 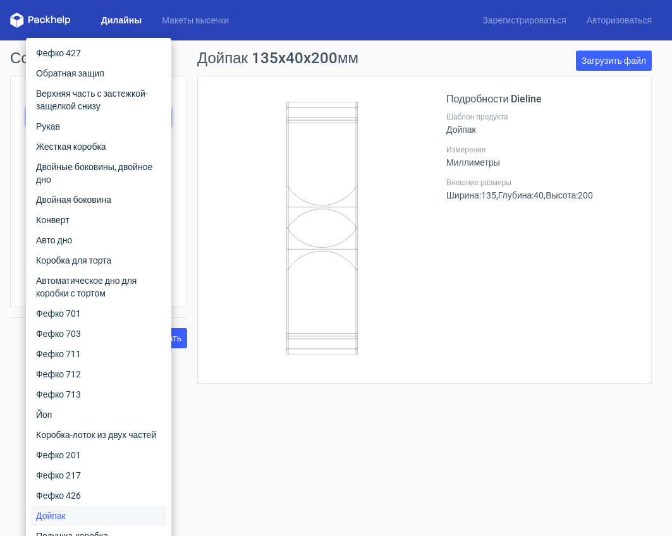 What do you see at coordinates (58, 394) in the screenshot?
I see `font: Фефко 713` at bounding box center [58, 394].